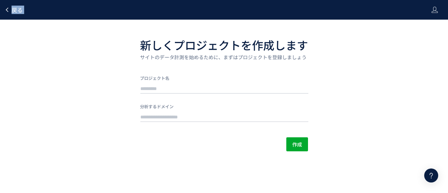 The height and width of the screenshot is (193, 448). What do you see at coordinates (224, 78) in the screenshot?
I see `label: プロジェクト名` at bounding box center [224, 78].